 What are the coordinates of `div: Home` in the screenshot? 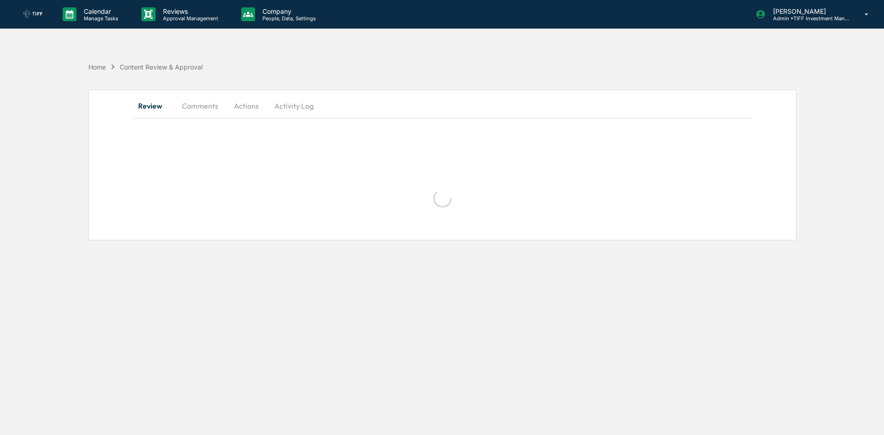 It's located at (97, 67).